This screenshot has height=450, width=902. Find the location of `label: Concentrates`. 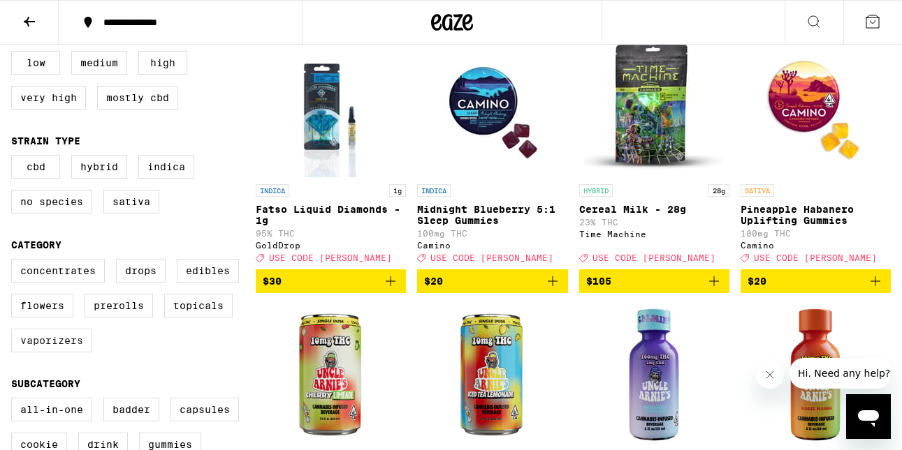

label: Concentrates is located at coordinates (58, 271).